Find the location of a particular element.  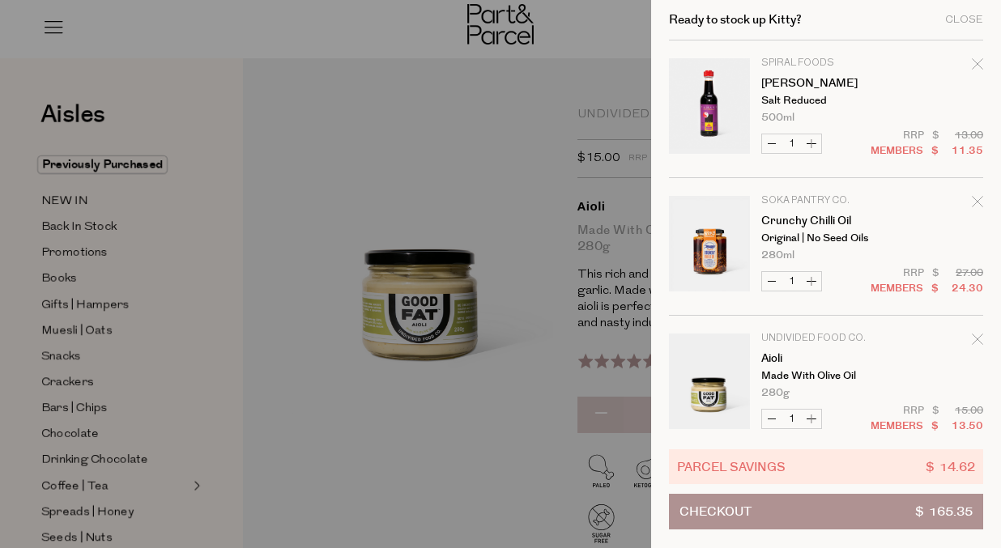

p: Soka Pantry Co. is located at coordinates (824, 201).